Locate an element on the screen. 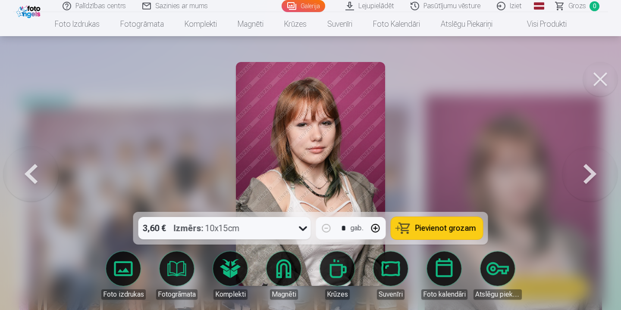 The image size is (621, 310). div: Krūzes is located at coordinates (337, 295).